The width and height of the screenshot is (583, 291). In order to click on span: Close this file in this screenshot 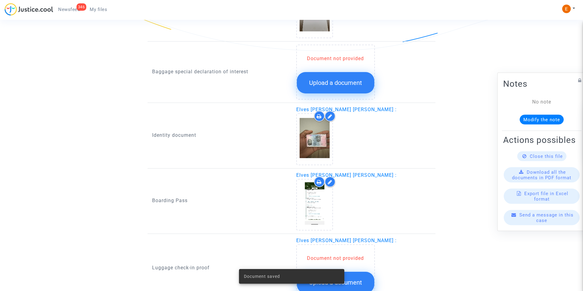, I will do `click(546, 156)`.